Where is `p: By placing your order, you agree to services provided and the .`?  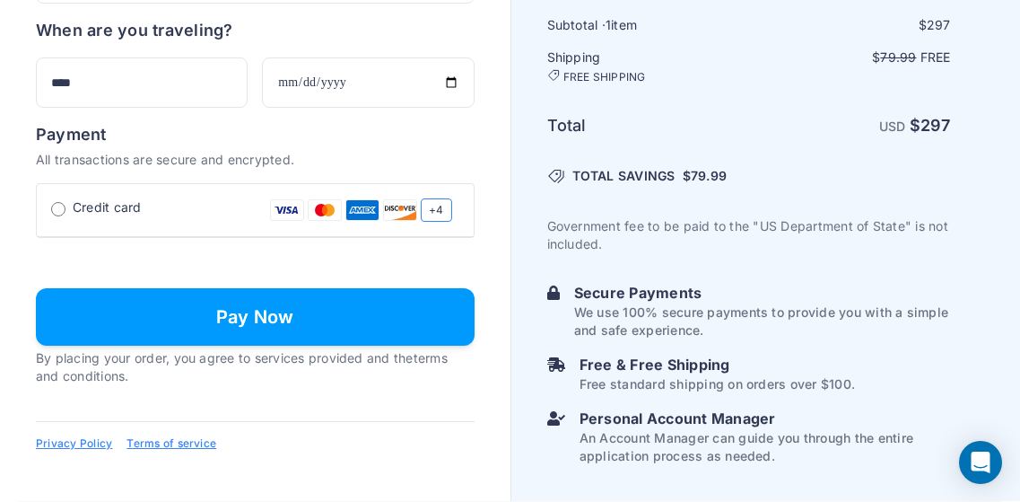 p: By placing your order, you agree to services provided and the . is located at coordinates (255, 367).